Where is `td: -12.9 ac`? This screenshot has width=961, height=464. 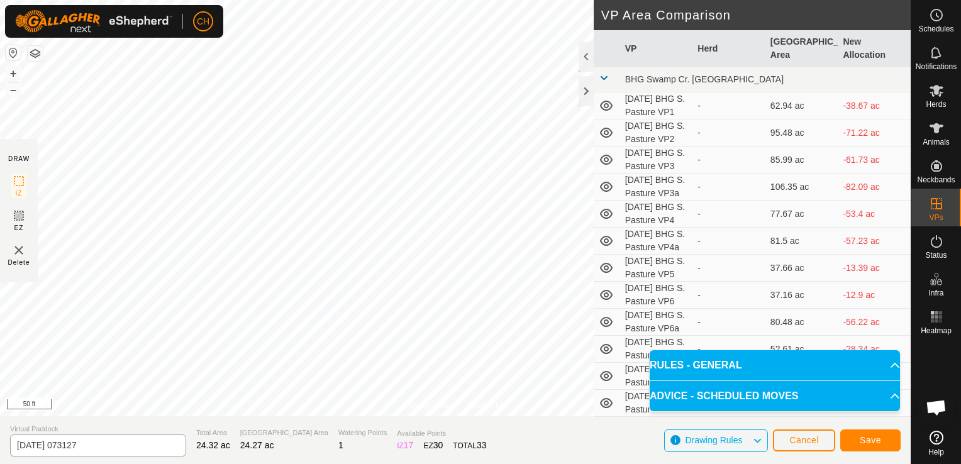
td: -12.9 ac is located at coordinates (874, 295).